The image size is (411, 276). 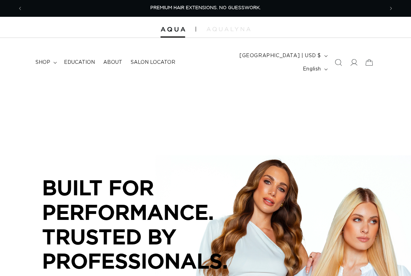 What do you see at coordinates (153, 63) in the screenshot?
I see `span: Salon Locator` at bounding box center [153, 63].